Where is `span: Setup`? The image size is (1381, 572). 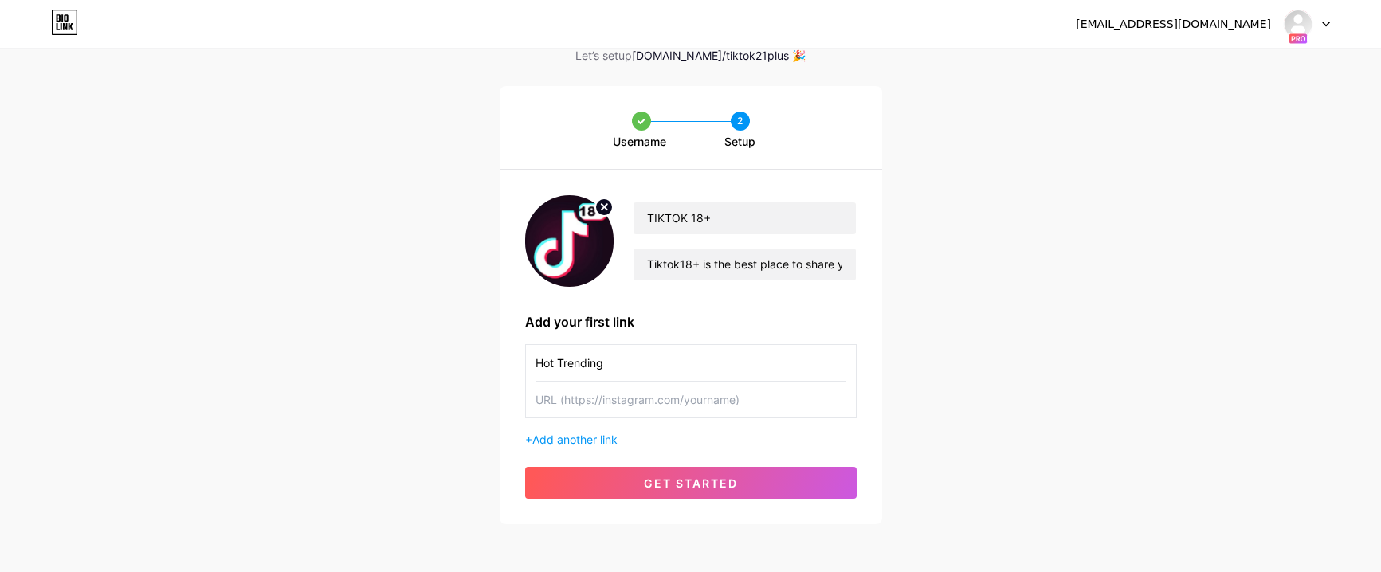
span: Setup is located at coordinates (740, 142).